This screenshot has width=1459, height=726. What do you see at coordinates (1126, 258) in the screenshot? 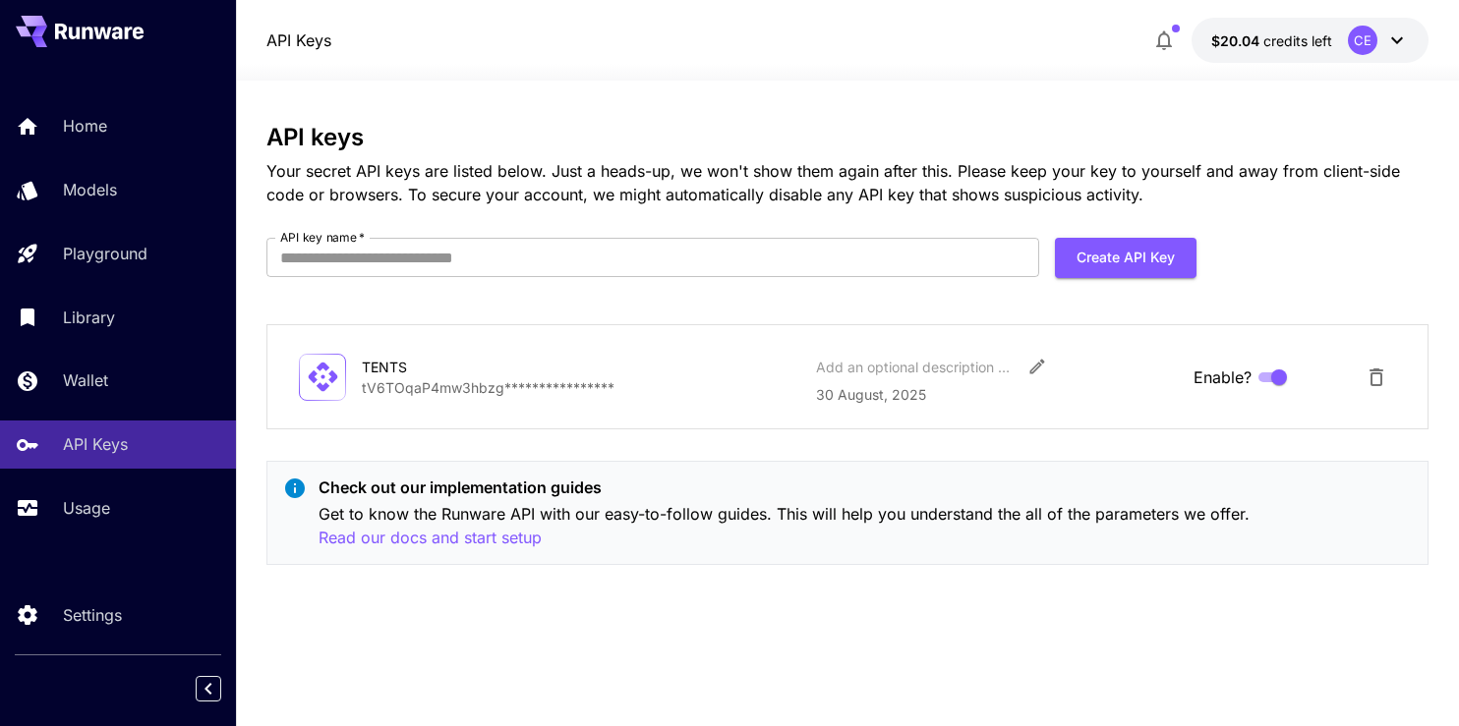
I see `button: Create API Key` at bounding box center [1126, 258].